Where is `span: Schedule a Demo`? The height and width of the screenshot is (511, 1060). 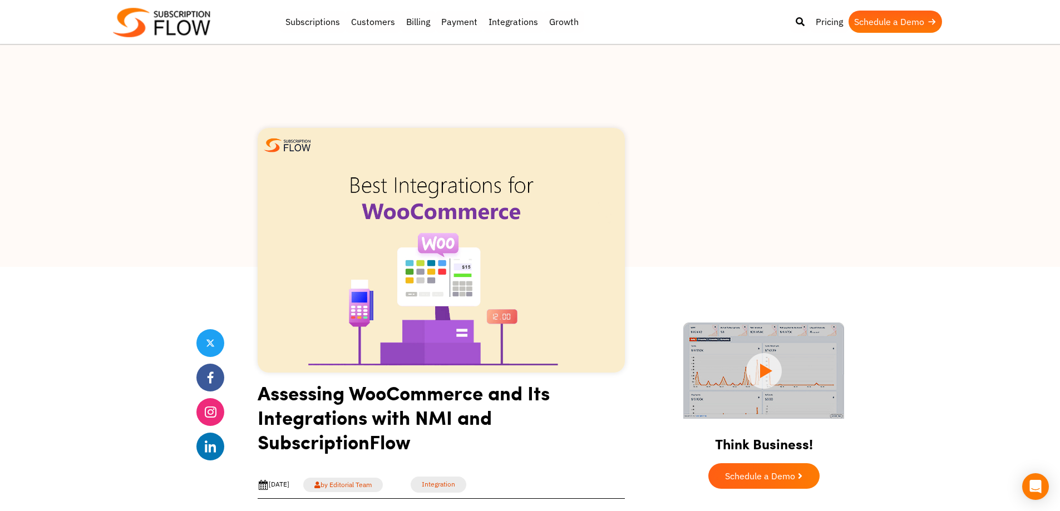 span: Schedule a Demo is located at coordinates (760, 476).